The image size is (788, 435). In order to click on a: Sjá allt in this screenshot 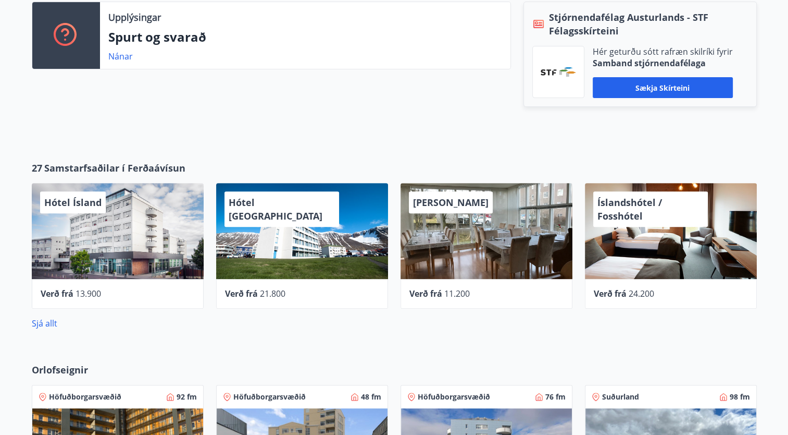, I will do `click(44, 323)`.